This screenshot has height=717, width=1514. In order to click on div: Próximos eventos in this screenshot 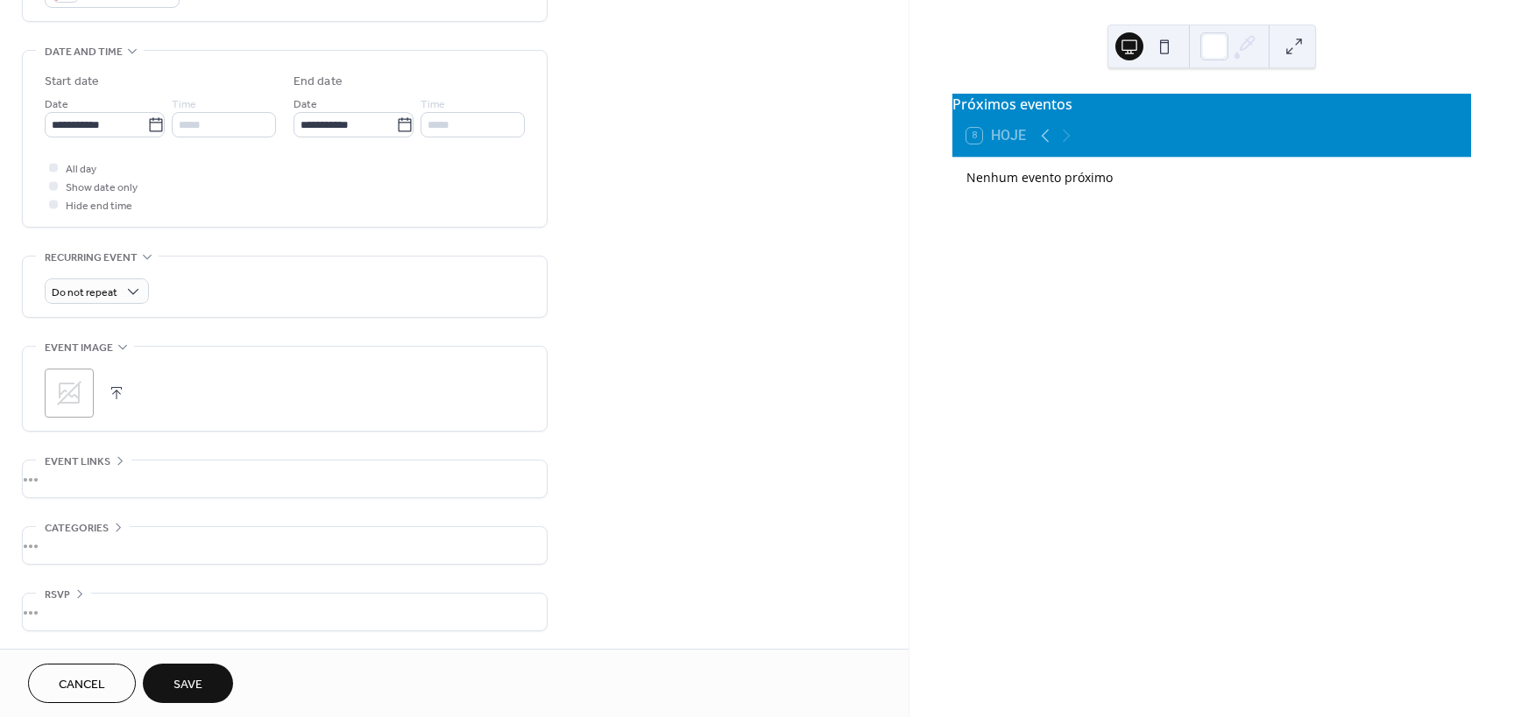, I will do `click(1212, 104)`.